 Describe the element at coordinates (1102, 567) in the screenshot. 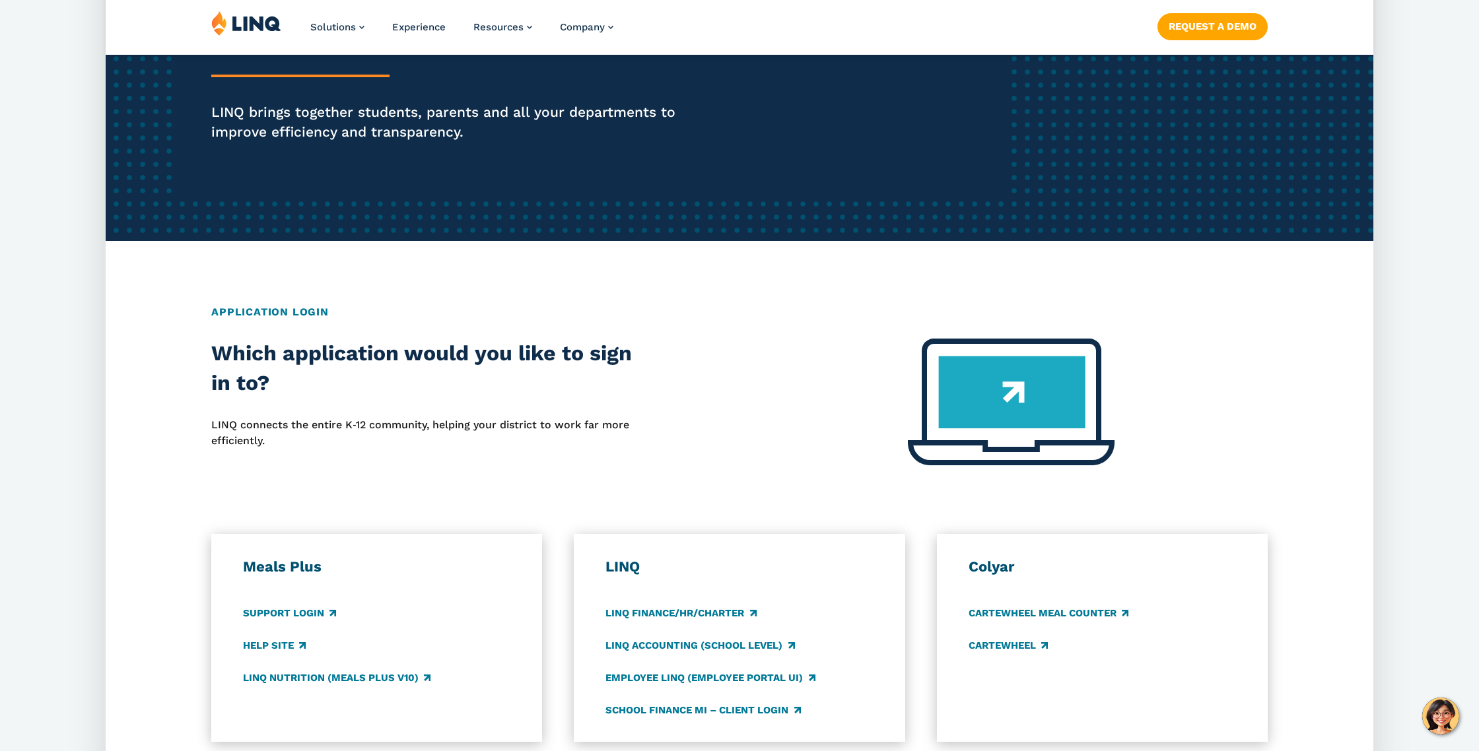

I see `h3: Colyar` at that location.